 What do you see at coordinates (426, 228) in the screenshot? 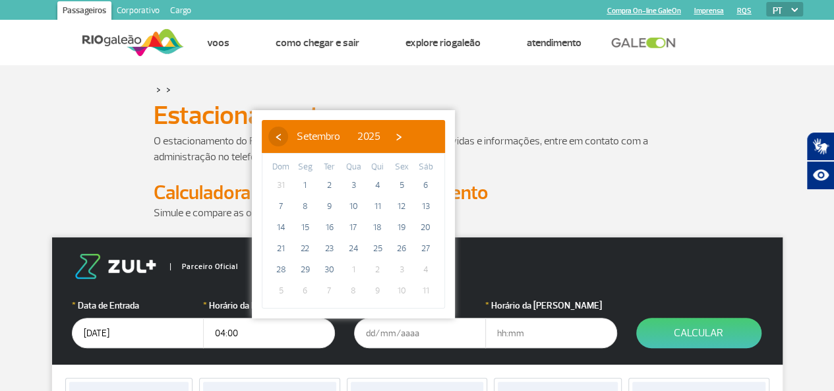
I see `span: 20` at bounding box center [426, 228].